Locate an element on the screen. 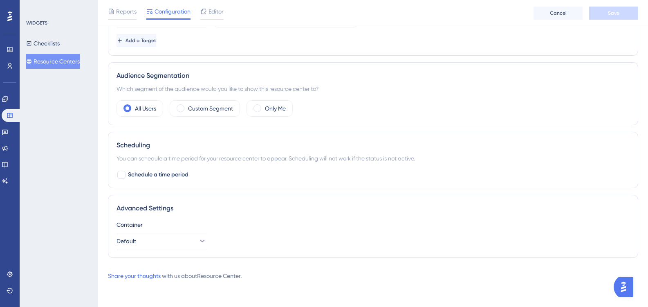 This screenshot has height=307, width=648. span: Schedule a time period is located at coordinates (158, 175).